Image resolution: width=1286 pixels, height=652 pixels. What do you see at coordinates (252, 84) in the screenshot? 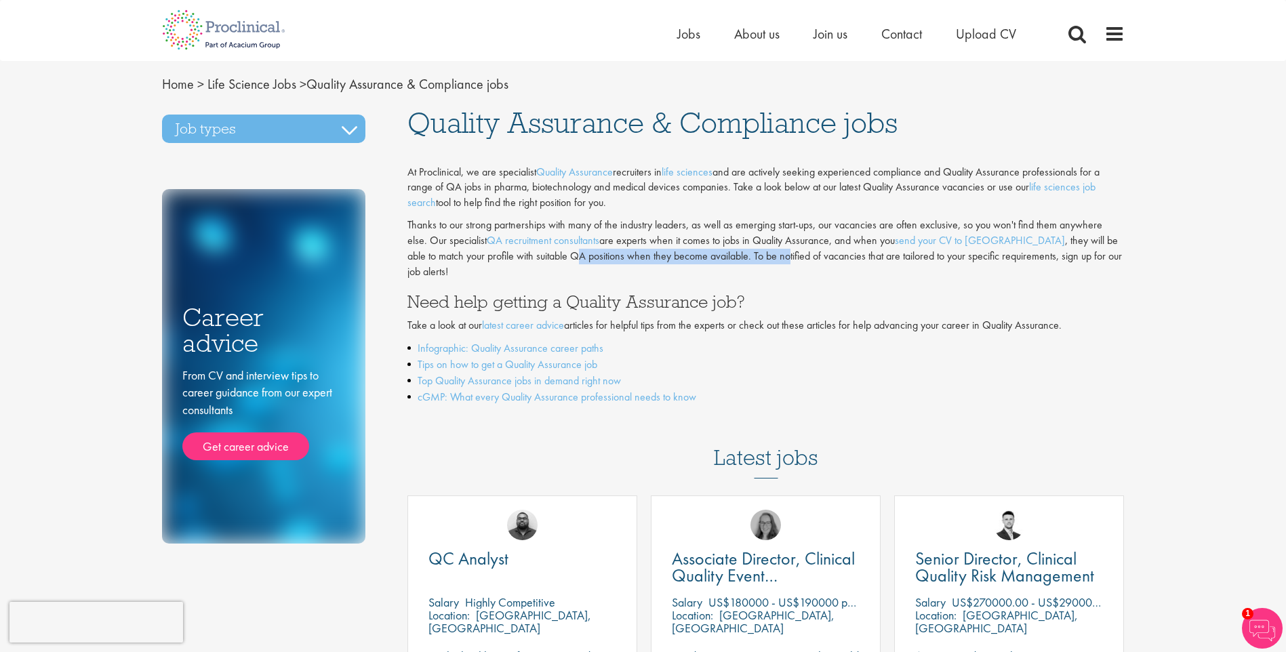
I see `a: breadcrumb link to Life Science Jobs` at bounding box center [252, 84].